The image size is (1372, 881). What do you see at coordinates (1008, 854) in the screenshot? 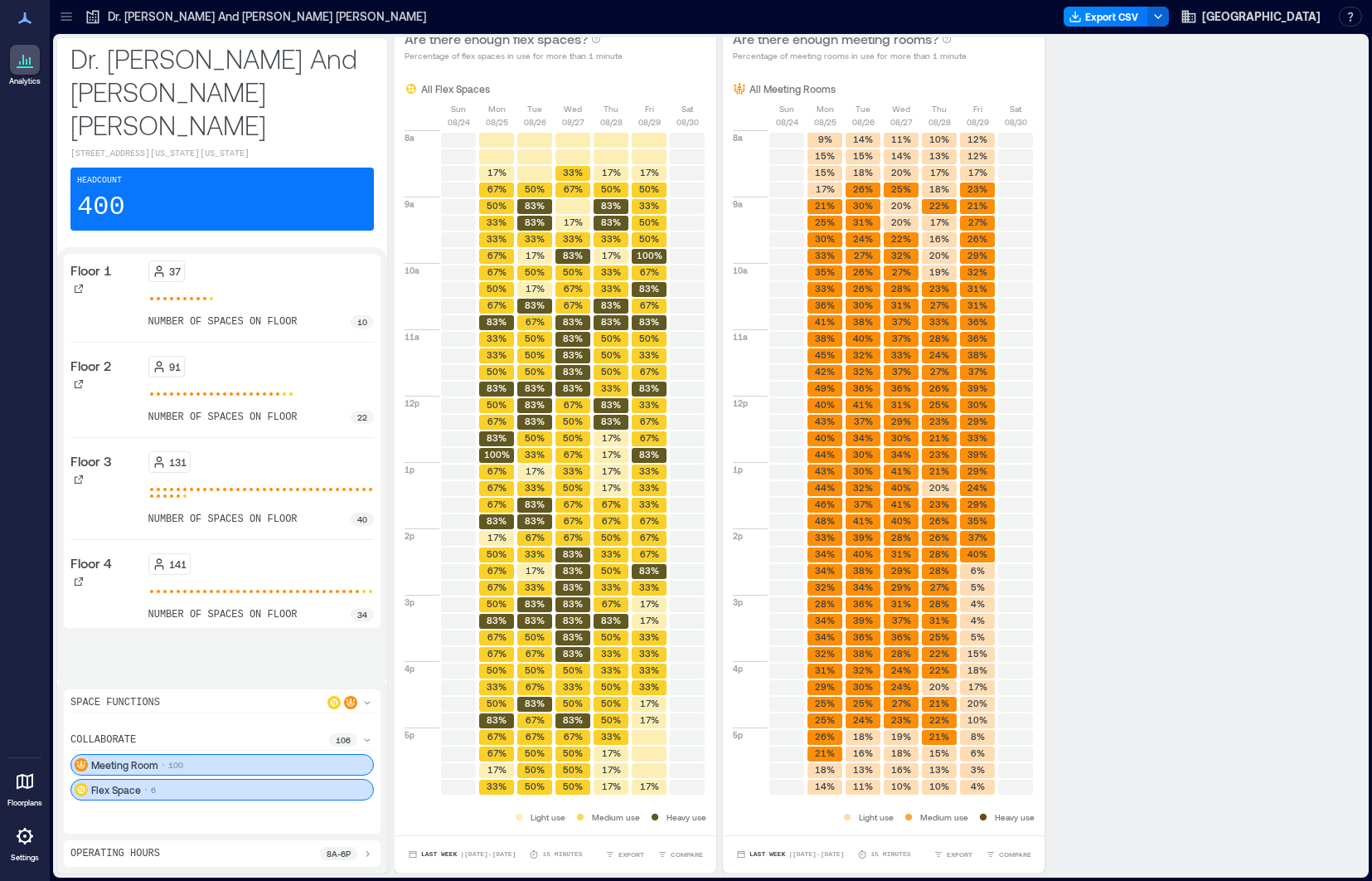
I see `button: COMPARE` at bounding box center [1008, 854].